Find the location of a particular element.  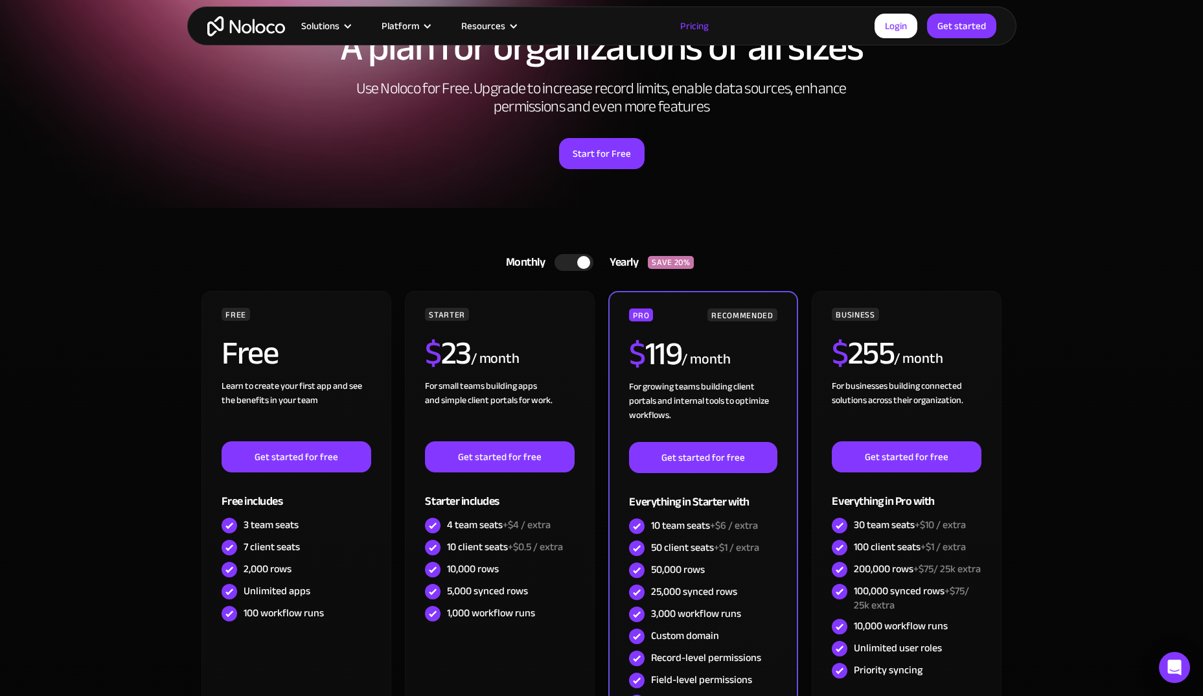

div: 50 client seats is located at coordinates (705, 547).